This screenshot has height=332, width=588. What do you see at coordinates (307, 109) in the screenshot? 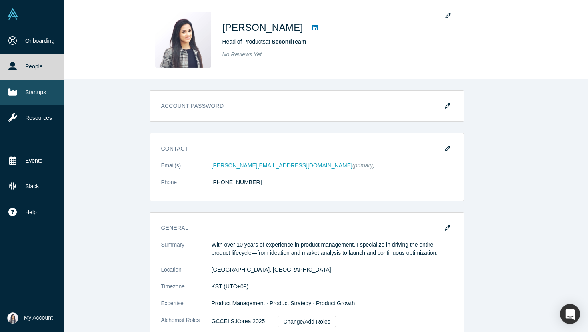
I see `h3: Account Password` at bounding box center [307, 109].